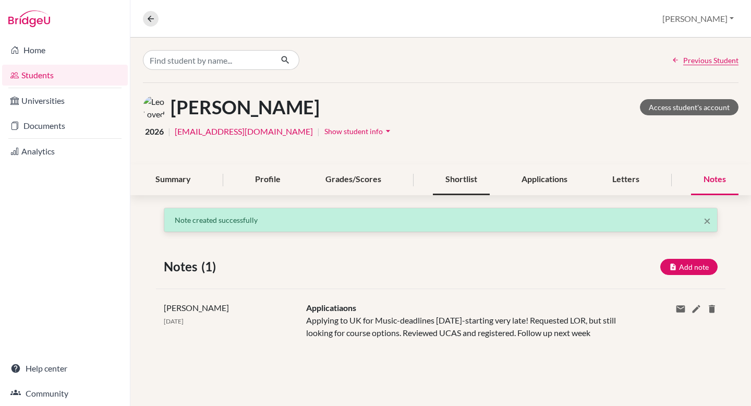 The width and height of the screenshot is (751, 406). Describe the element at coordinates (208, 60) in the screenshot. I see `input: Find student by name...` at that location.